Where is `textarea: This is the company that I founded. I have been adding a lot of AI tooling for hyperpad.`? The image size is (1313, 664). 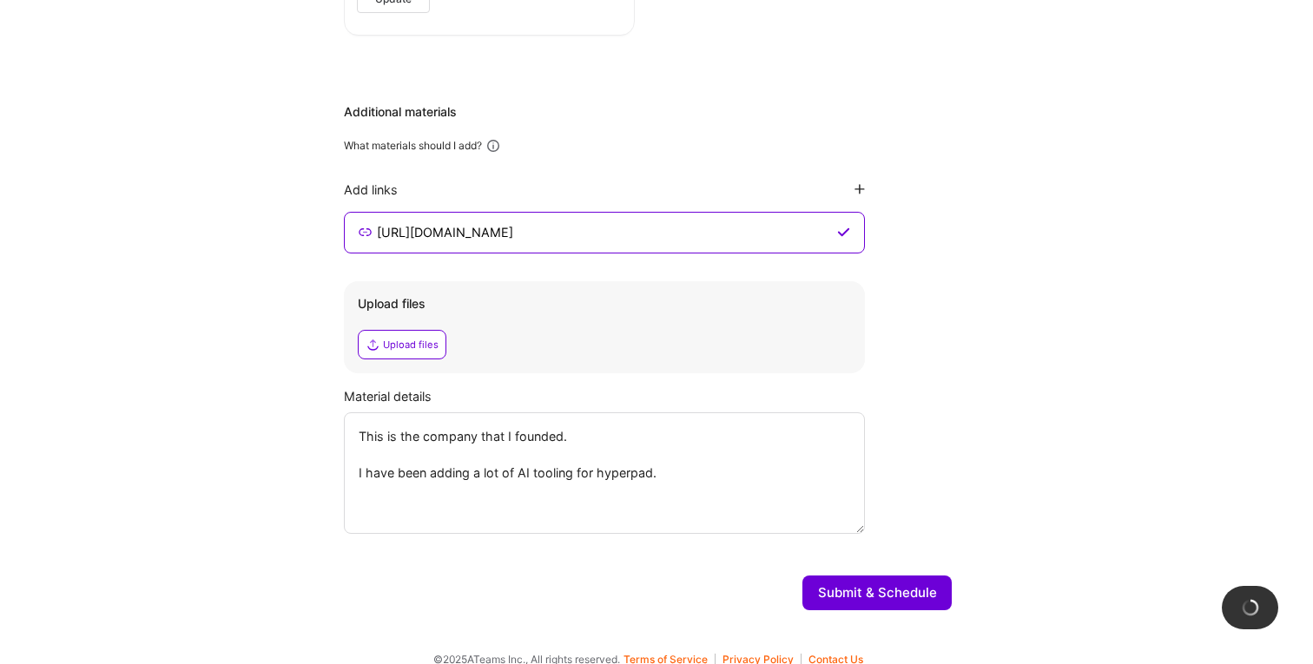
textarea: This is the company that I founded. I have been adding a lot of AI tooling for hyperpad. is located at coordinates (605, 473).